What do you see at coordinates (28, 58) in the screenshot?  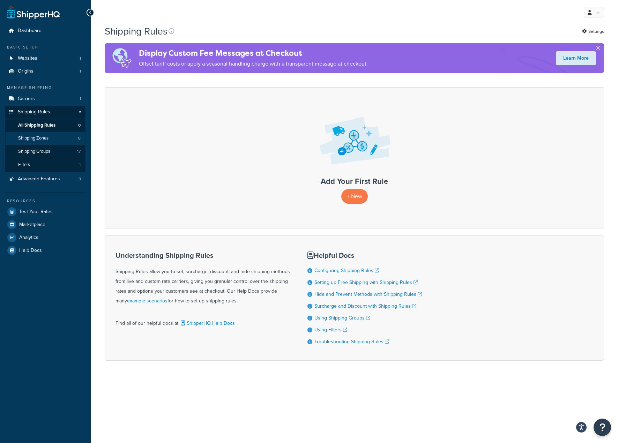 I see `span: Websites` at bounding box center [28, 58].